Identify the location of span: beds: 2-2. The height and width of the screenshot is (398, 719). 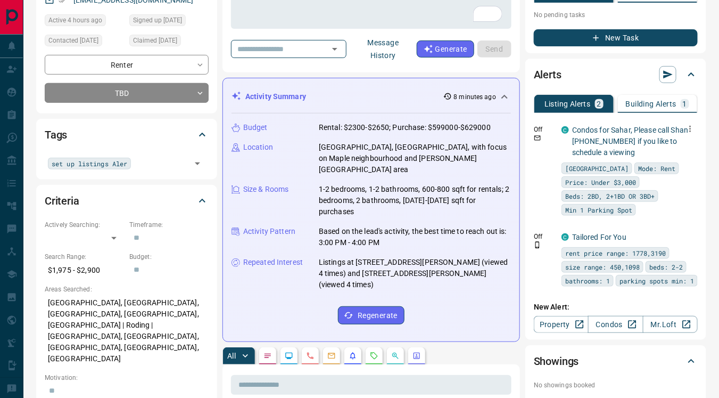
(666, 267).